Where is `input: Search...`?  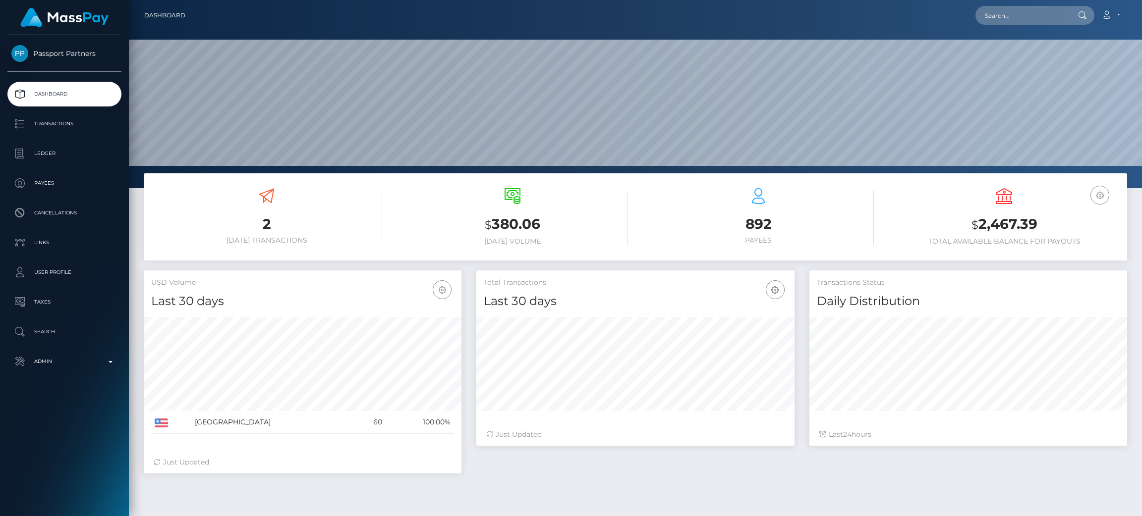
input: Search... is located at coordinates (1022, 15).